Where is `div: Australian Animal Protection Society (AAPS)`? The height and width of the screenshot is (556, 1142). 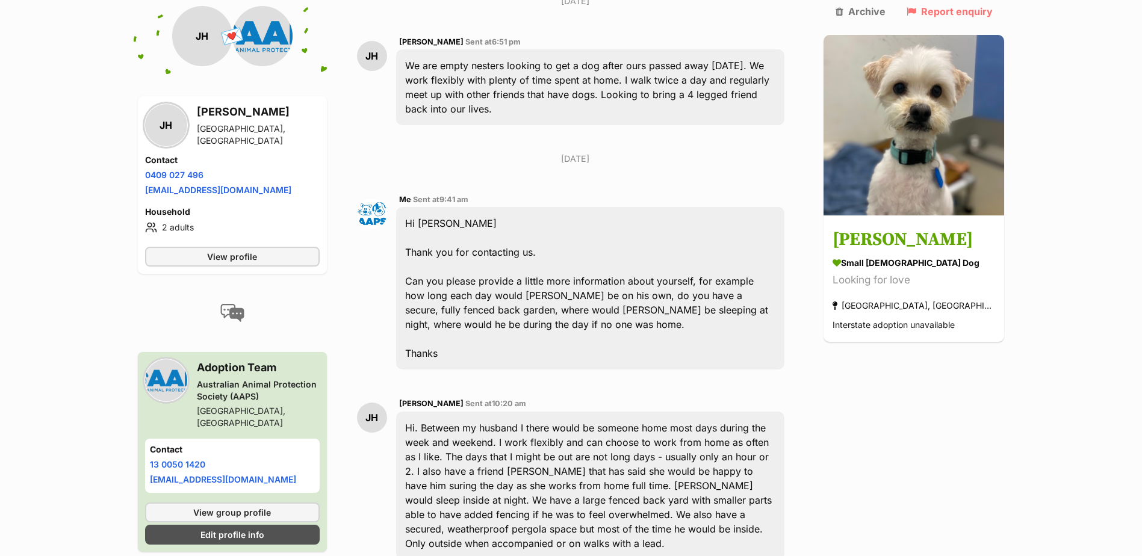
div: Australian Animal Protection Society (AAPS) is located at coordinates (258, 391).